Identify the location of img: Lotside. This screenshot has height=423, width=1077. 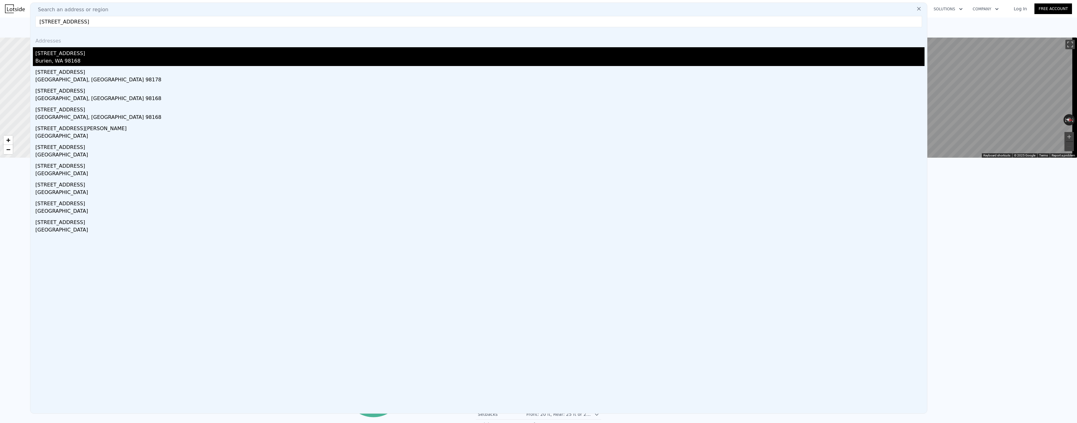
(15, 9).